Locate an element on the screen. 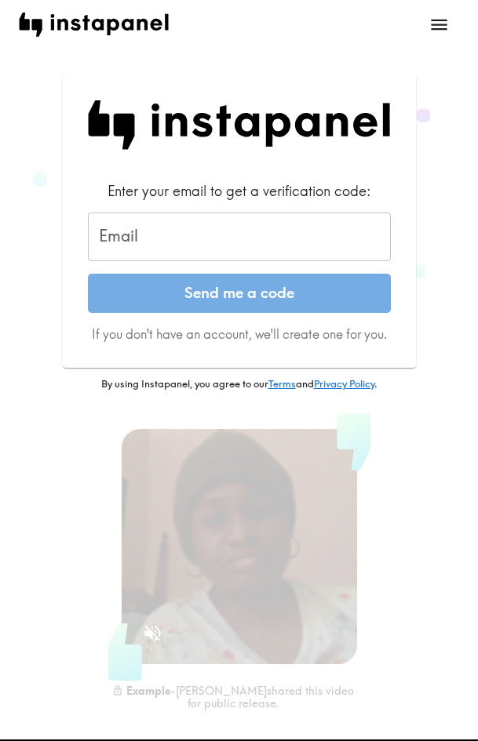 This screenshot has height=741, width=478. a: Privacy Policy is located at coordinates (344, 384).